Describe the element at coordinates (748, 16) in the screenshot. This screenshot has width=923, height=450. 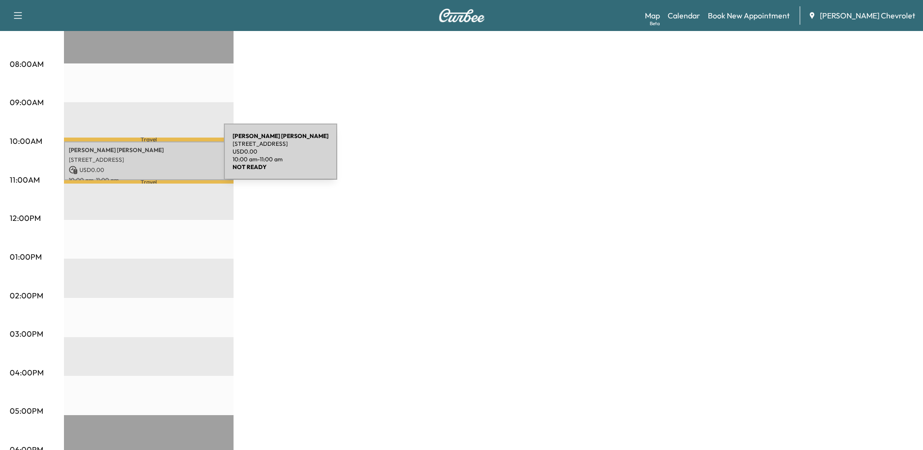
I see `a: Book New Appointment` at that location.